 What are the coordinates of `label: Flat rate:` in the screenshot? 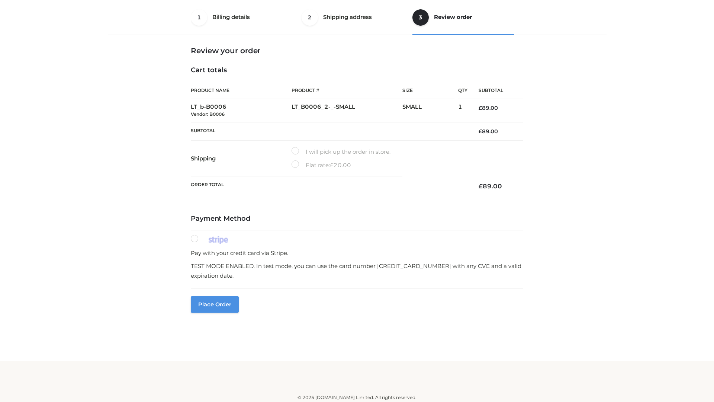 It's located at (321, 165).